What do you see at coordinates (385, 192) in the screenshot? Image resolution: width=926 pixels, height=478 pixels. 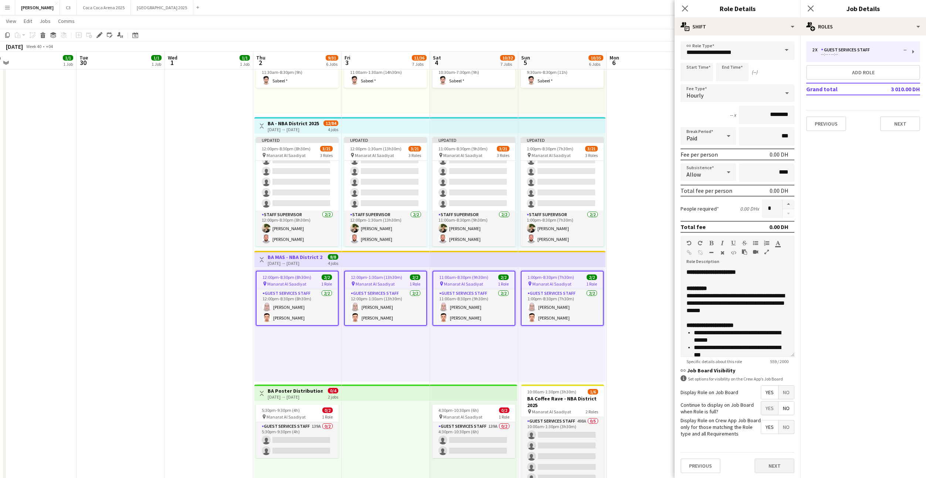 I see `app-job-card: Updated12:00pm-1:30am (13h30m) (Sat)3/21 Manarat Al Saadiyat3 Roles Staff Supervisor2/212:00pm-1:...` at bounding box center [385, 192].